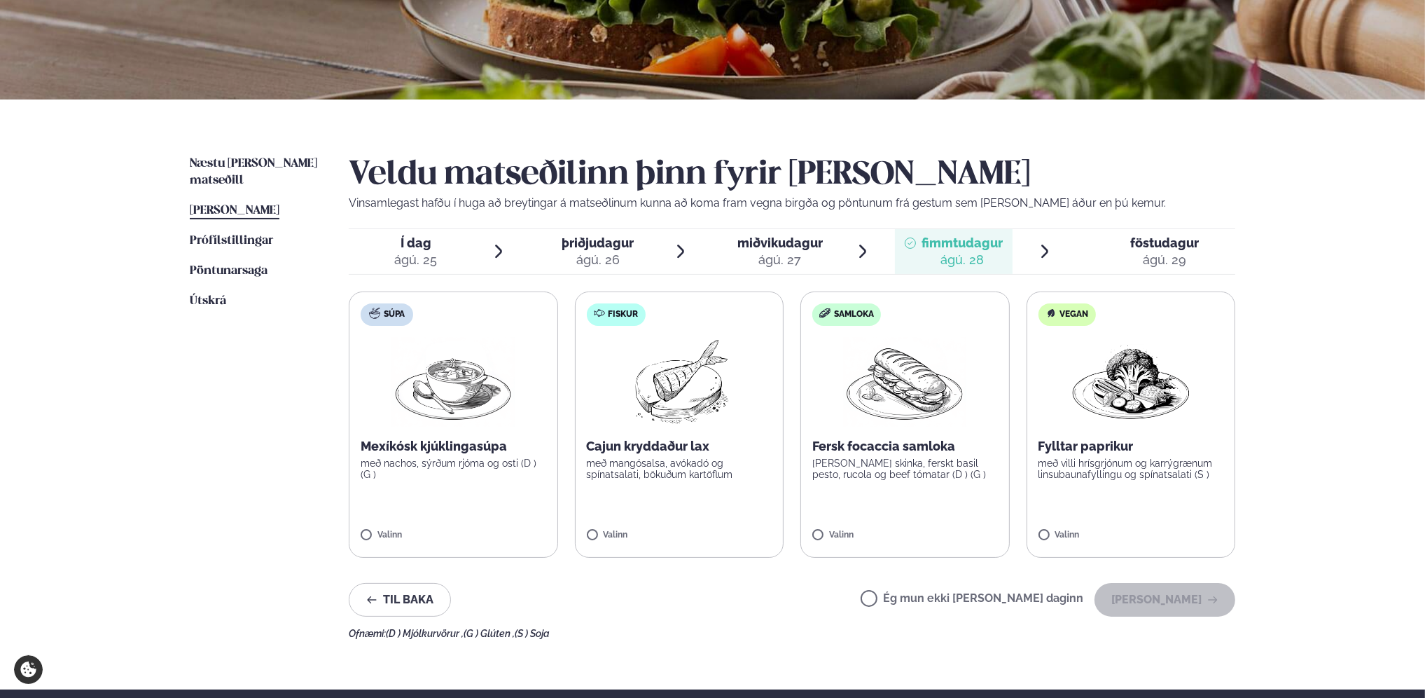 The height and width of the screenshot is (698, 1425). What do you see at coordinates (599, 313) in the screenshot?
I see `img: fish.svg` at bounding box center [599, 313].